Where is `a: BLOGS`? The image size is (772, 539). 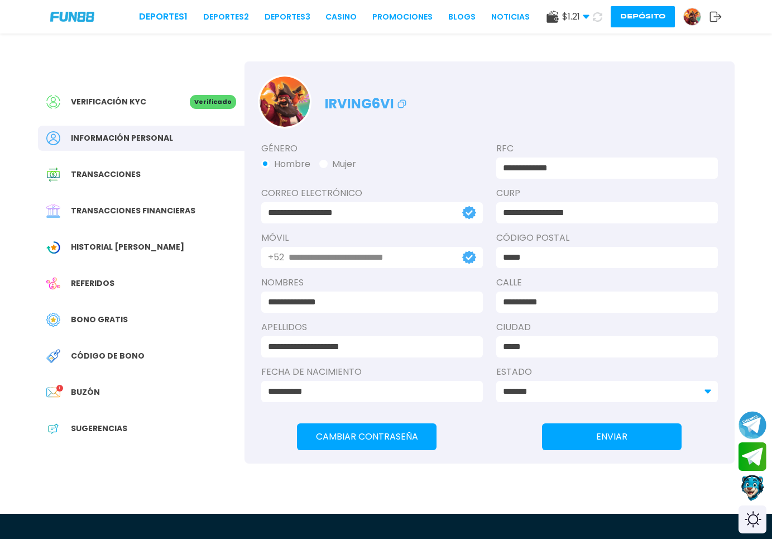 a: BLOGS is located at coordinates (462, 17).